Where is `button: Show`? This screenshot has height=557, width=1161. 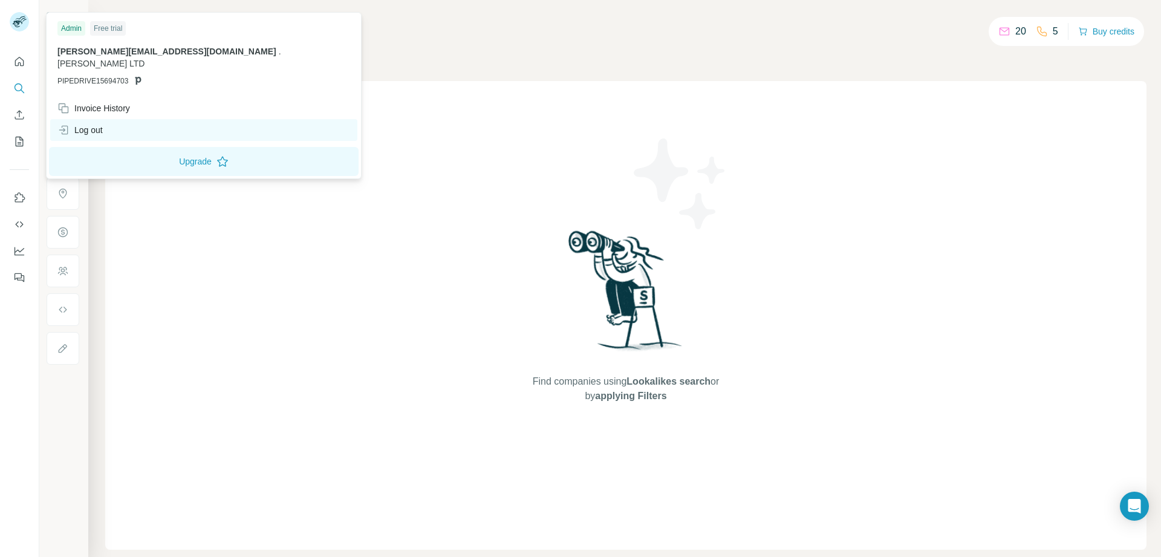
button: Show is located at coordinates (62, 16).